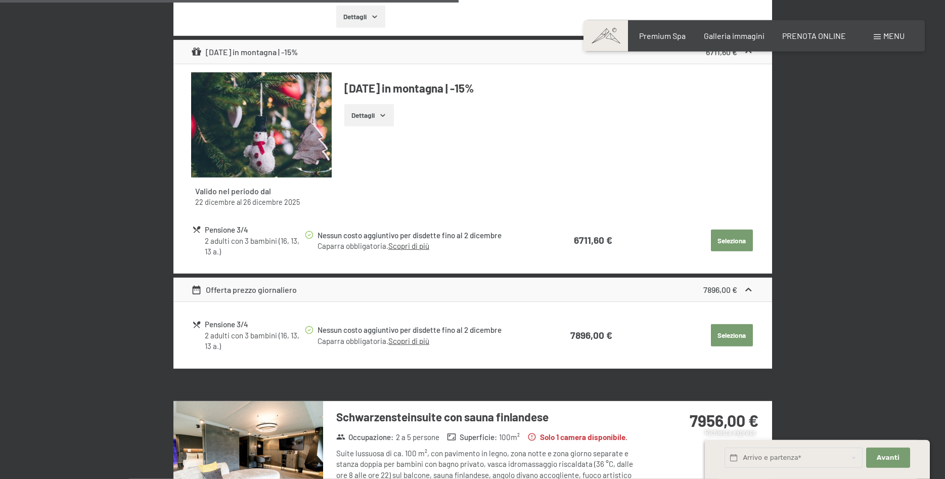 The width and height of the screenshot is (945, 479). I want to click on img: mss_renderimg.php, so click(261, 125).